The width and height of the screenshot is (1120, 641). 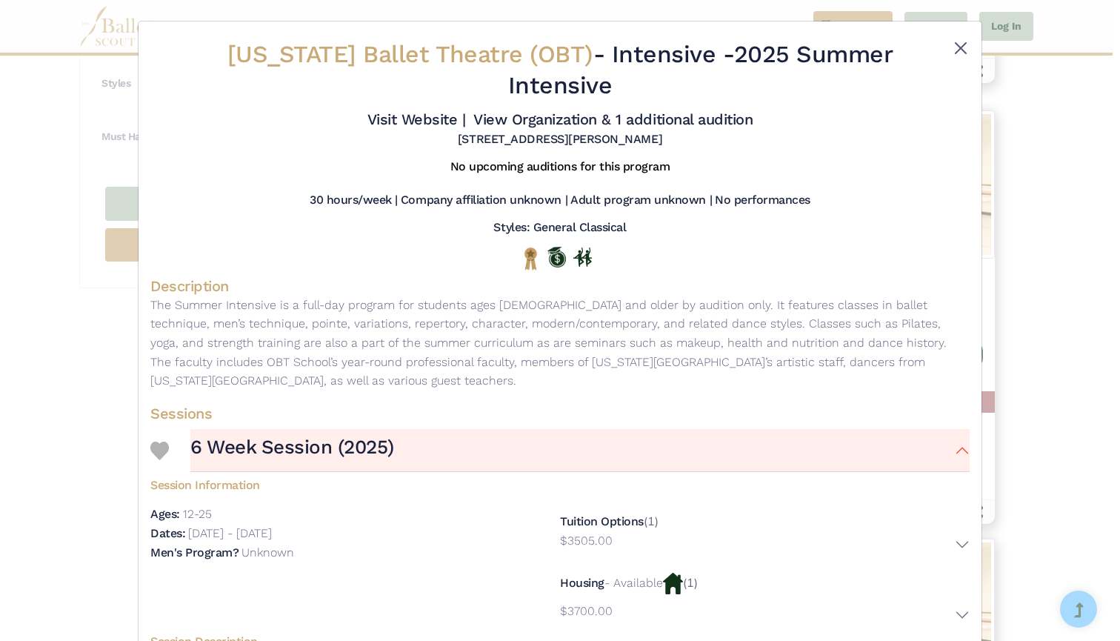 I want to click on img: Offers Scholarship, so click(x=556, y=257).